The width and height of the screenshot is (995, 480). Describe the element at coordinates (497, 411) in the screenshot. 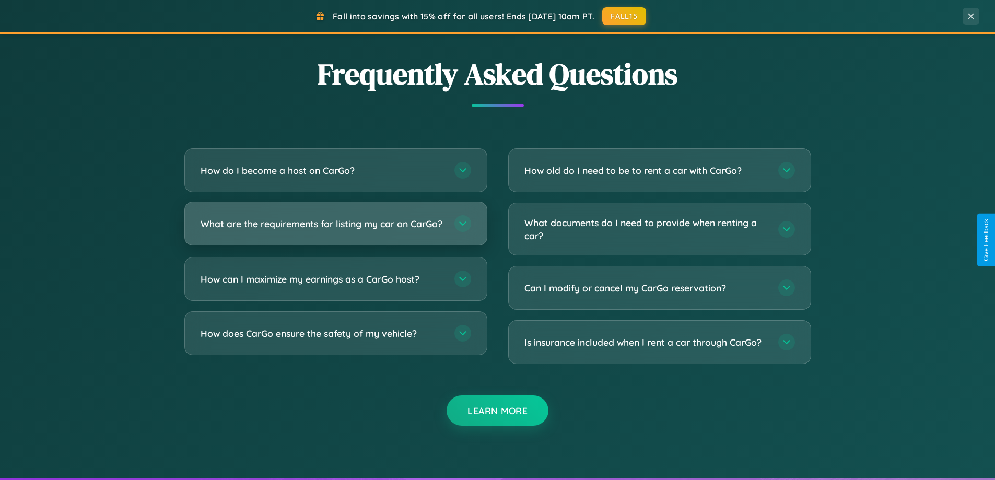

I see `button: Learn More` at that location.